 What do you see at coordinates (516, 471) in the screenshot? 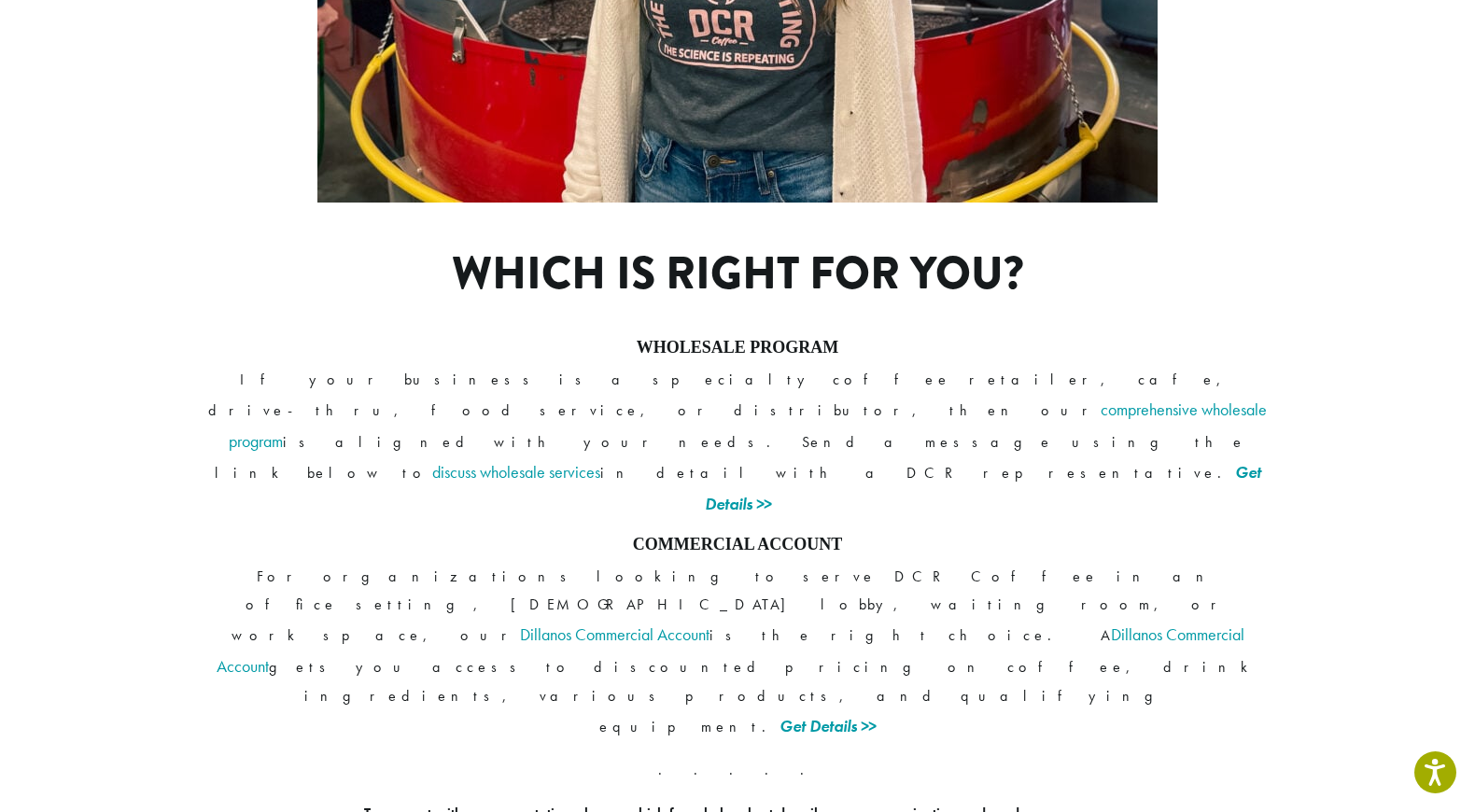
I see `a: discuss wholesale services` at bounding box center [516, 471].